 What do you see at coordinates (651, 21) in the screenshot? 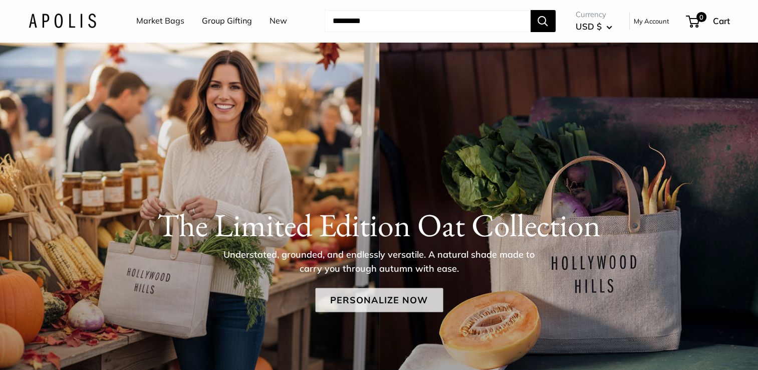
I see `a: My Account` at bounding box center [651, 21].